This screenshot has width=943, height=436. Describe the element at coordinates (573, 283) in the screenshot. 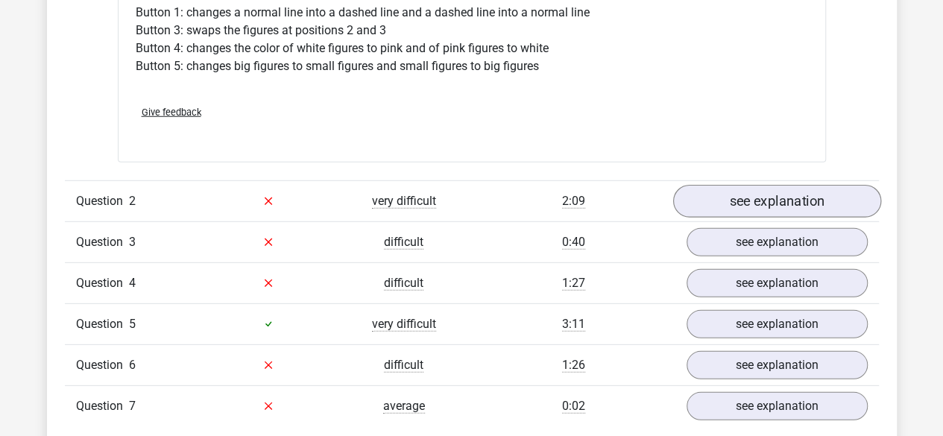

I see `span: 1:27` at that location.